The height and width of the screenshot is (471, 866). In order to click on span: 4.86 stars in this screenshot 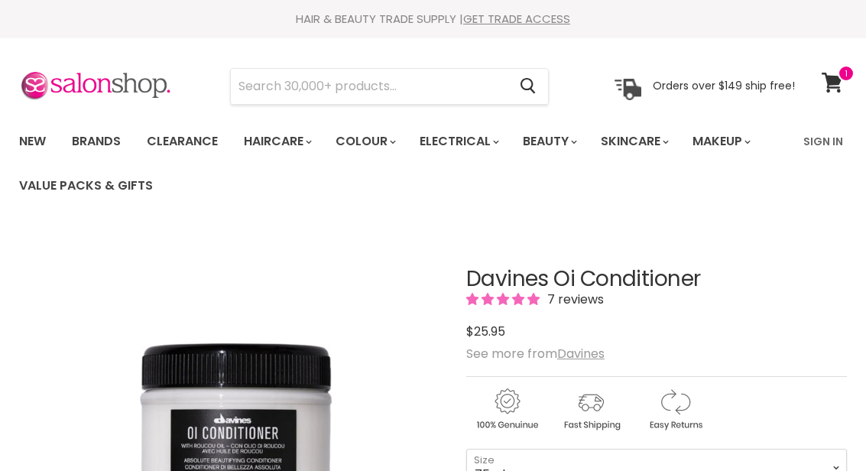, I will do `click(504, 299)`.